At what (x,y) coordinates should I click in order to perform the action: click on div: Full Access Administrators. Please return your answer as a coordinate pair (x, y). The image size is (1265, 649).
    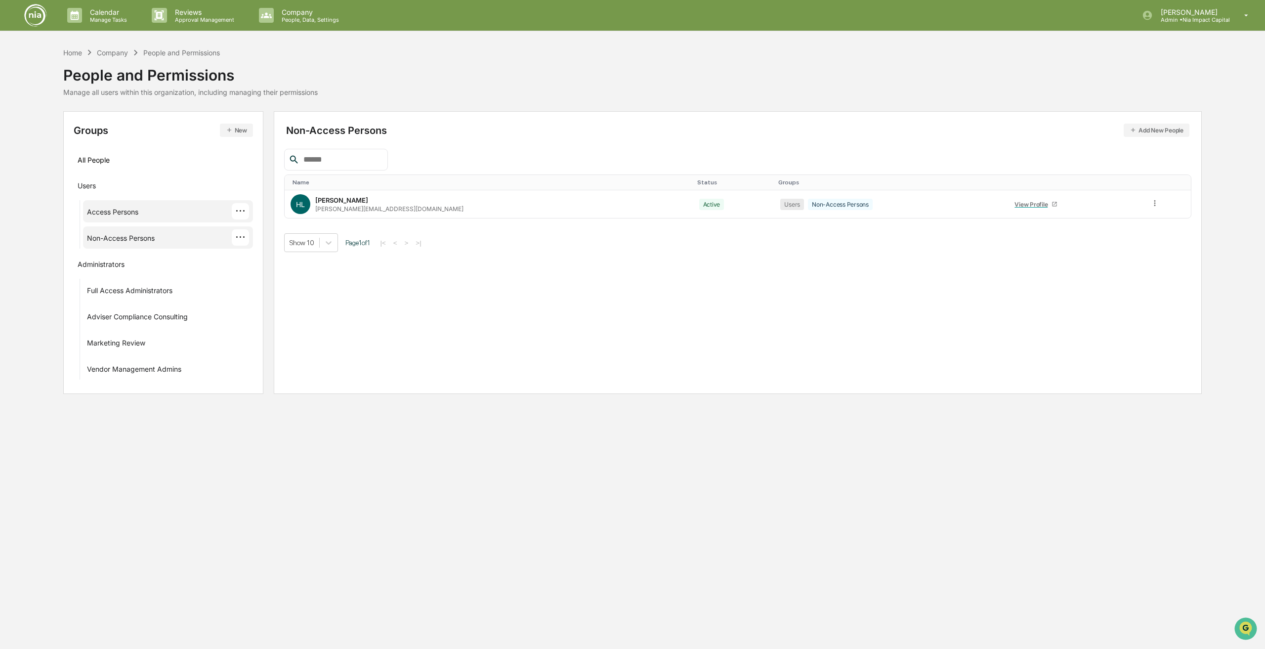
    Looking at the image, I should click on (130, 292).